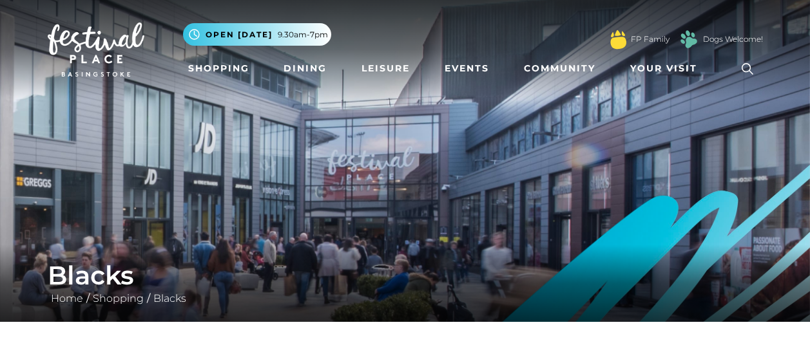 This screenshot has height=363, width=810. What do you see at coordinates (169, 298) in the screenshot?
I see `a: Blacks` at bounding box center [169, 298].